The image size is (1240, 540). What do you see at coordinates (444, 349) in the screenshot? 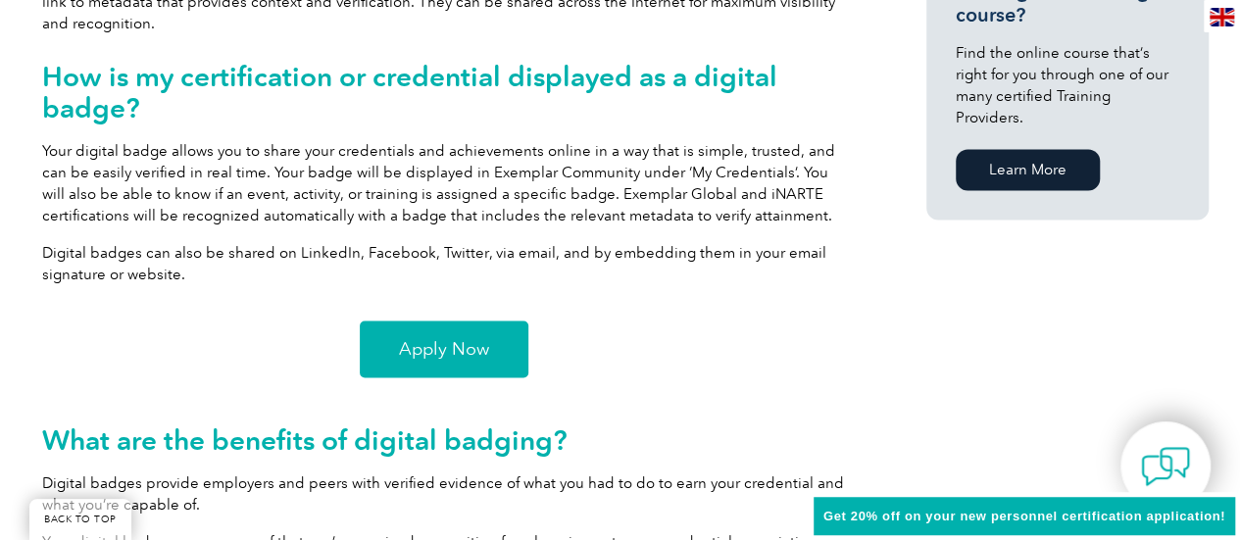
I see `span: Apply Now` at bounding box center [444, 349].